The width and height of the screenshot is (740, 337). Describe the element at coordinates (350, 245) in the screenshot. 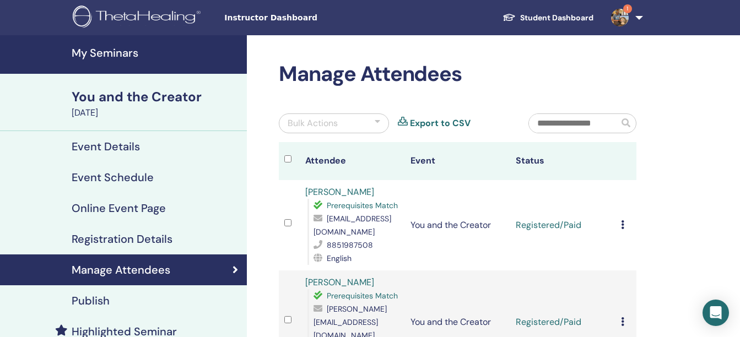

I see `span: 8851987508` at that location.